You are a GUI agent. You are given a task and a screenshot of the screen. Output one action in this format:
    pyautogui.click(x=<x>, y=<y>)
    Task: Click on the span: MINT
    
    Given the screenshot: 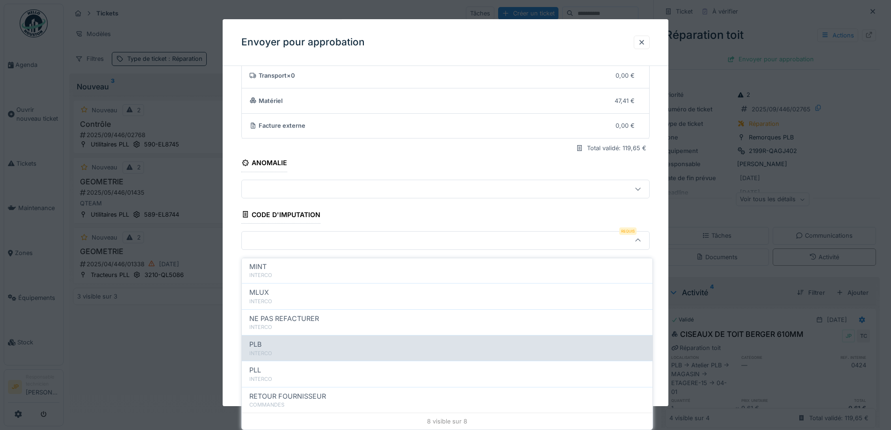 What is the action you would take?
    pyautogui.click(x=258, y=267)
    